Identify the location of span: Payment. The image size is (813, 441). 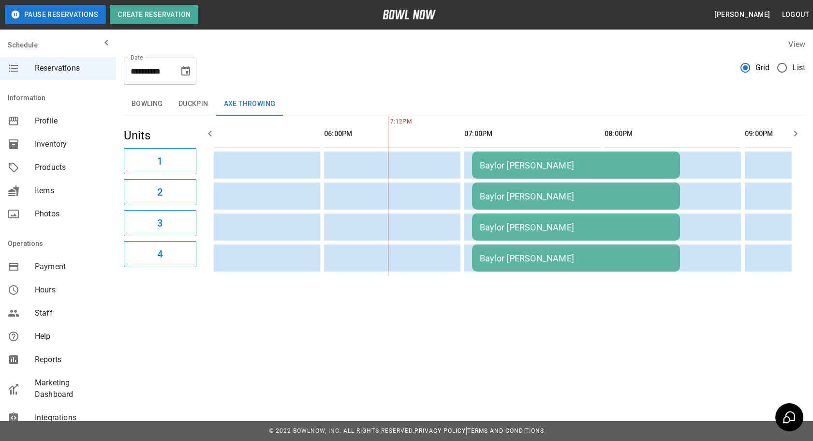
(72, 267).